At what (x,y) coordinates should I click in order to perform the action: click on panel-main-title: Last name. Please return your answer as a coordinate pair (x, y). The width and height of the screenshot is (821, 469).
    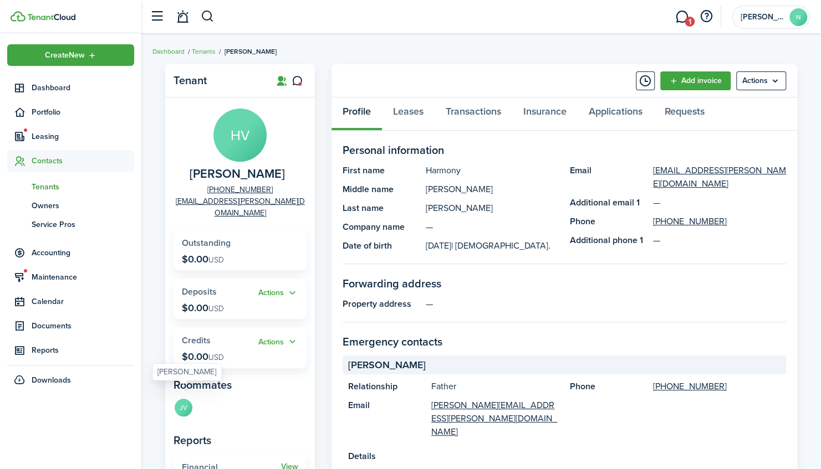
    Looking at the image, I should click on (381, 208).